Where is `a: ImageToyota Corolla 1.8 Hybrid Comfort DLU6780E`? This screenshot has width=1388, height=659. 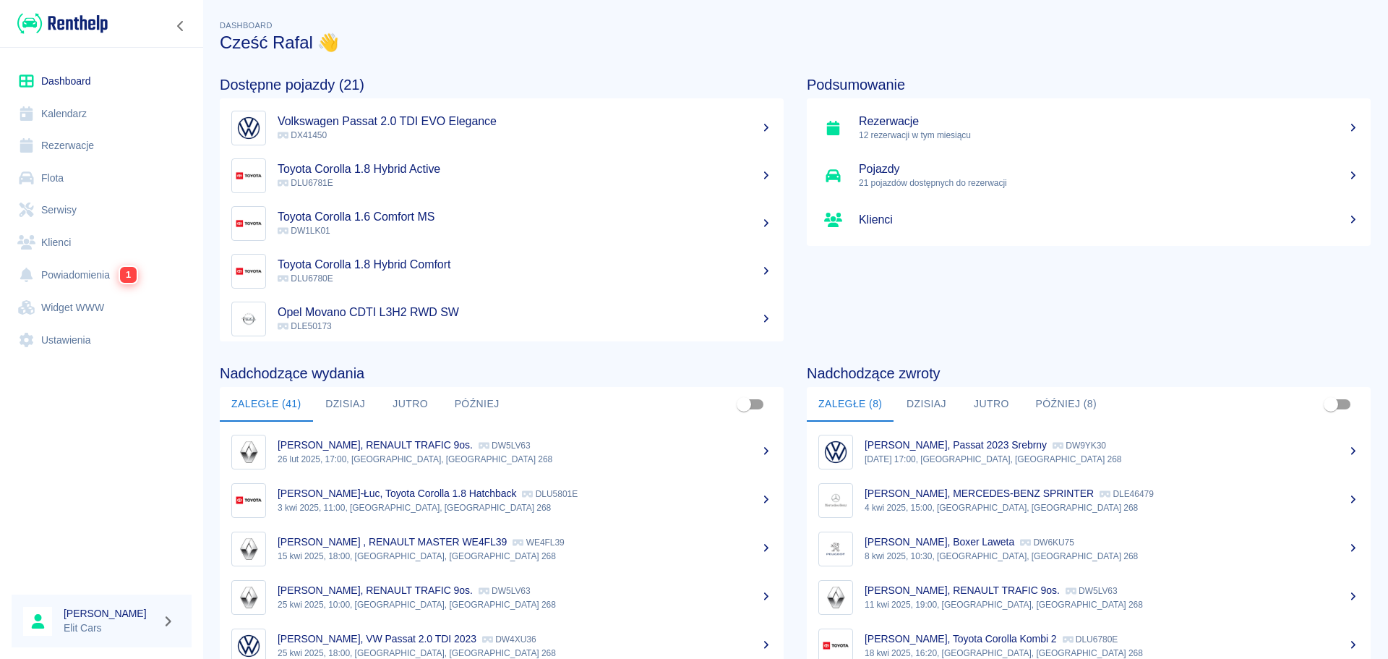 a: ImageToyota Corolla 1.8 Hybrid Comfort DLU6780E is located at coordinates (502, 271).